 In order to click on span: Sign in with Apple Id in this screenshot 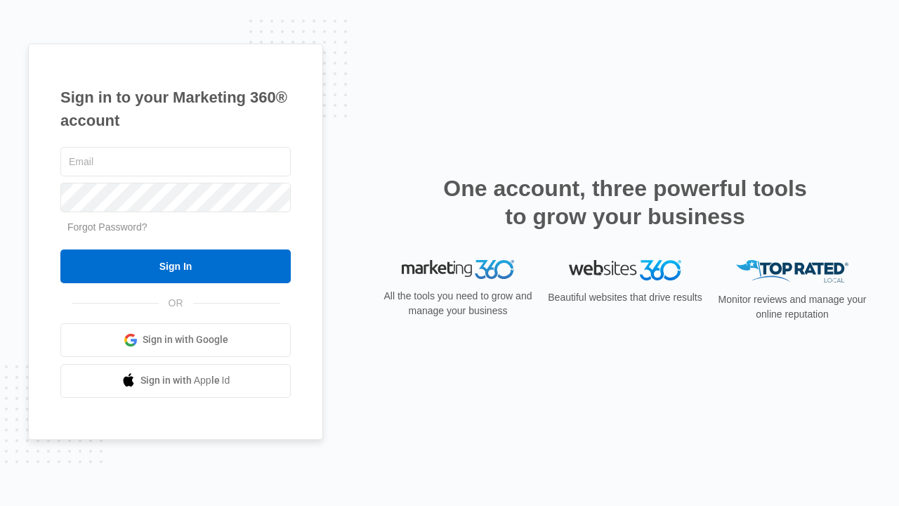, I will do `click(185, 380)`.